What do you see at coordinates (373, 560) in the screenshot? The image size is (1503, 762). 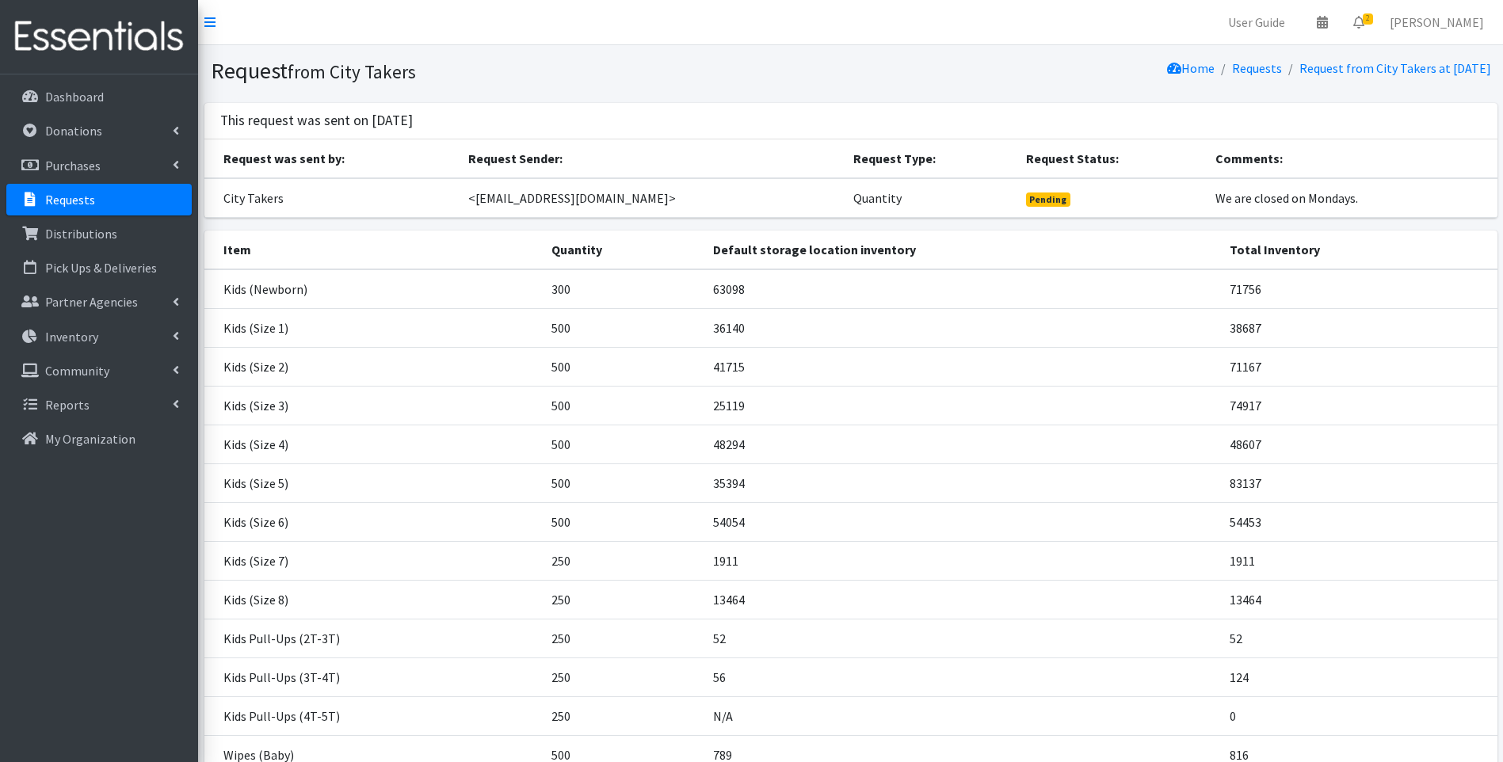 I see `td: Kids (Size 7)` at bounding box center [373, 560].